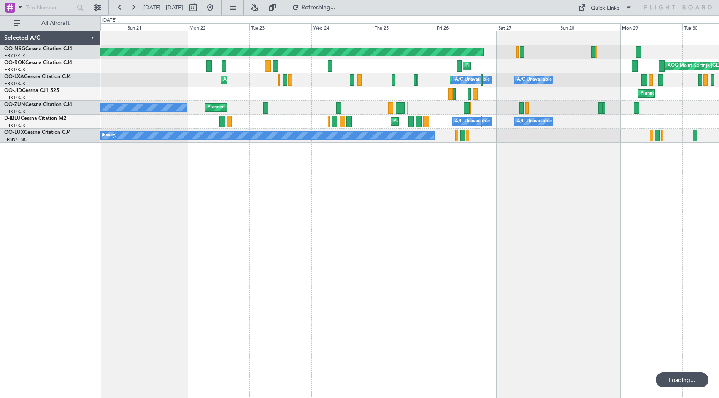  Describe the element at coordinates (14, 77) in the screenshot. I see `span: OO-LXA` at that location.